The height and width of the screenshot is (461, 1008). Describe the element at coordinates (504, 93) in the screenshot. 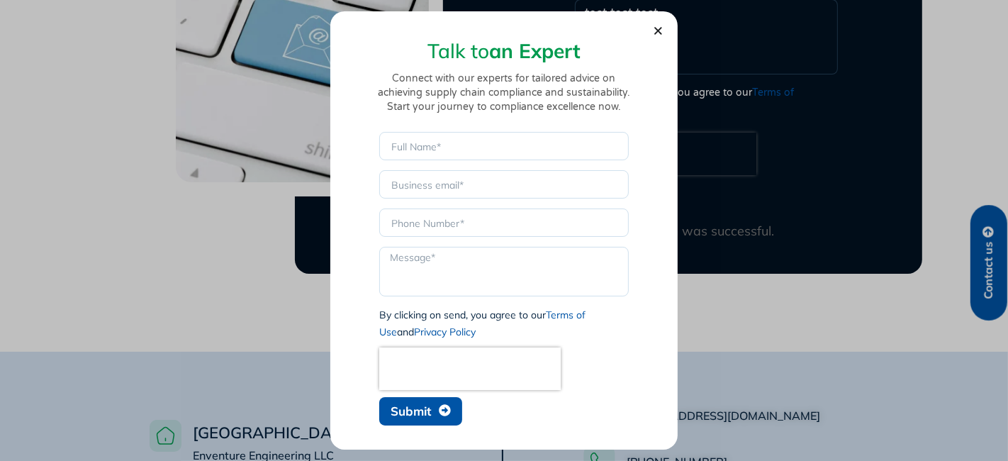

I see `p: Connect with our experts for tailored advice on achieving supply chain compliance and sustainabil...` at that location.